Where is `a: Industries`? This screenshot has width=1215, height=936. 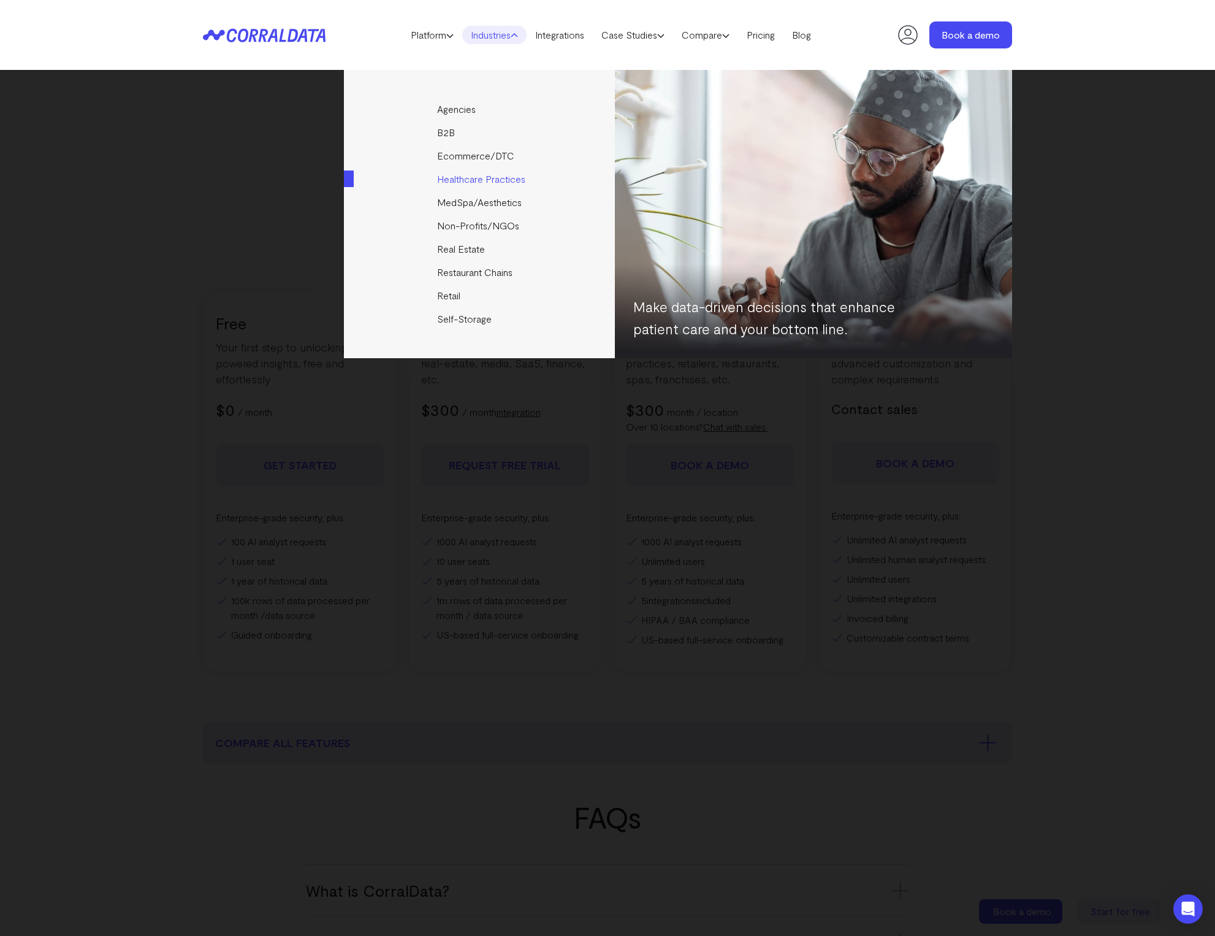
a: Industries is located at coordinates (494, 35).